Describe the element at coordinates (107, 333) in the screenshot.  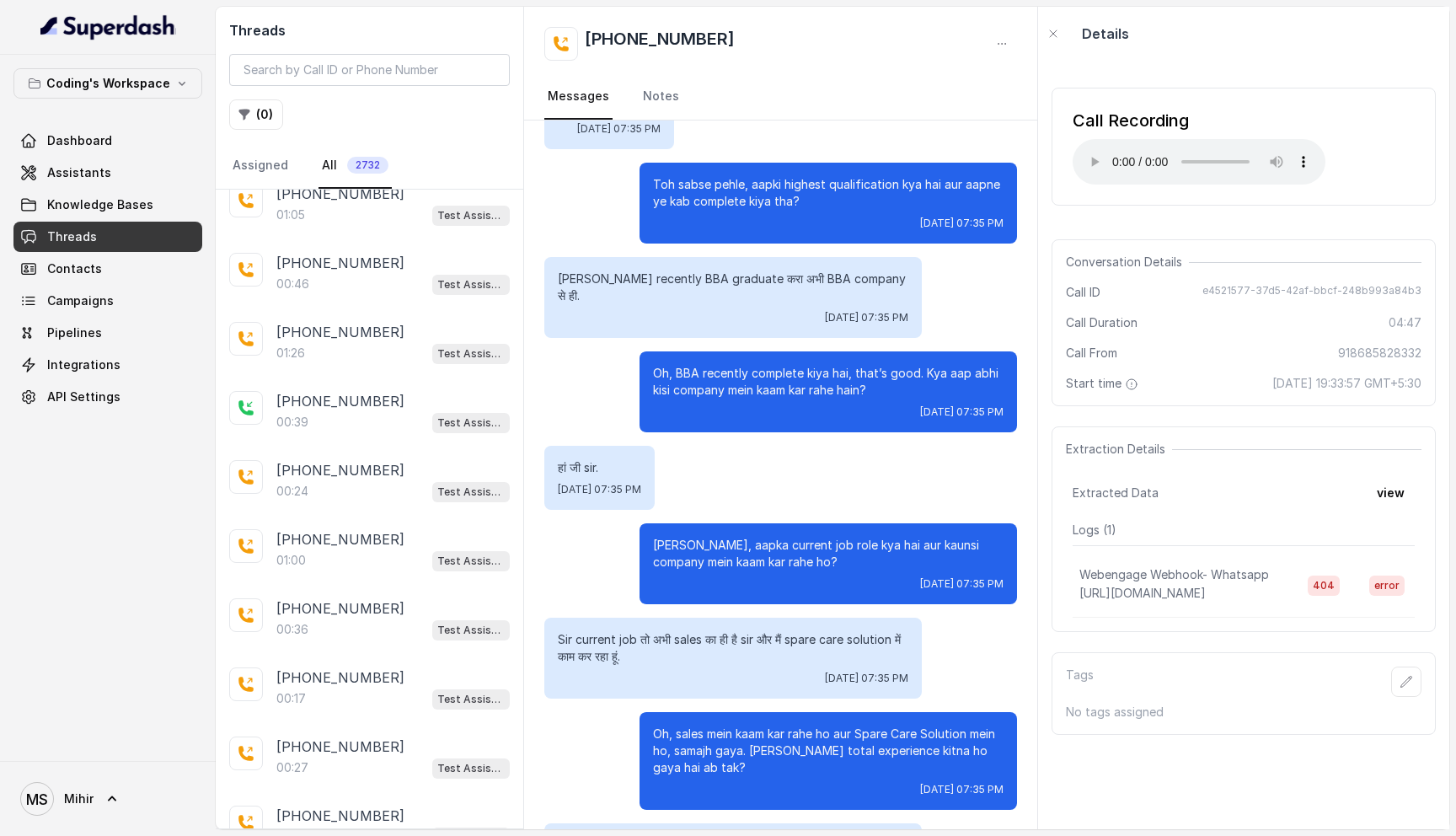
I see `a: Pipelines` at that location.